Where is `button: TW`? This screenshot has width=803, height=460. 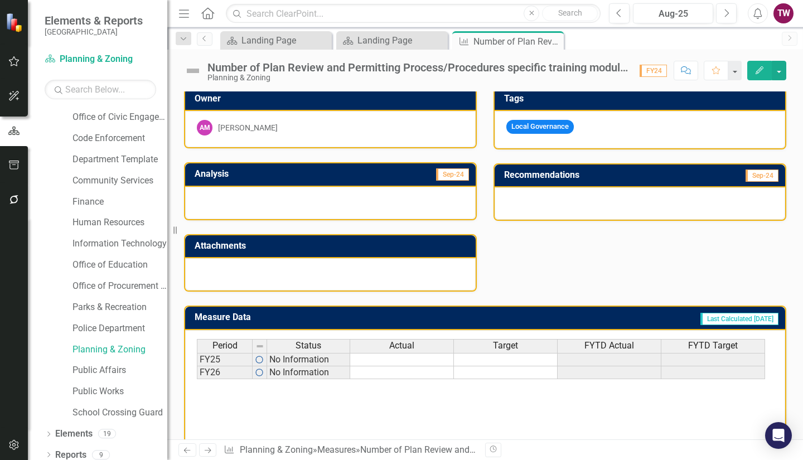 button: TW is located at coordinates (784, 13).